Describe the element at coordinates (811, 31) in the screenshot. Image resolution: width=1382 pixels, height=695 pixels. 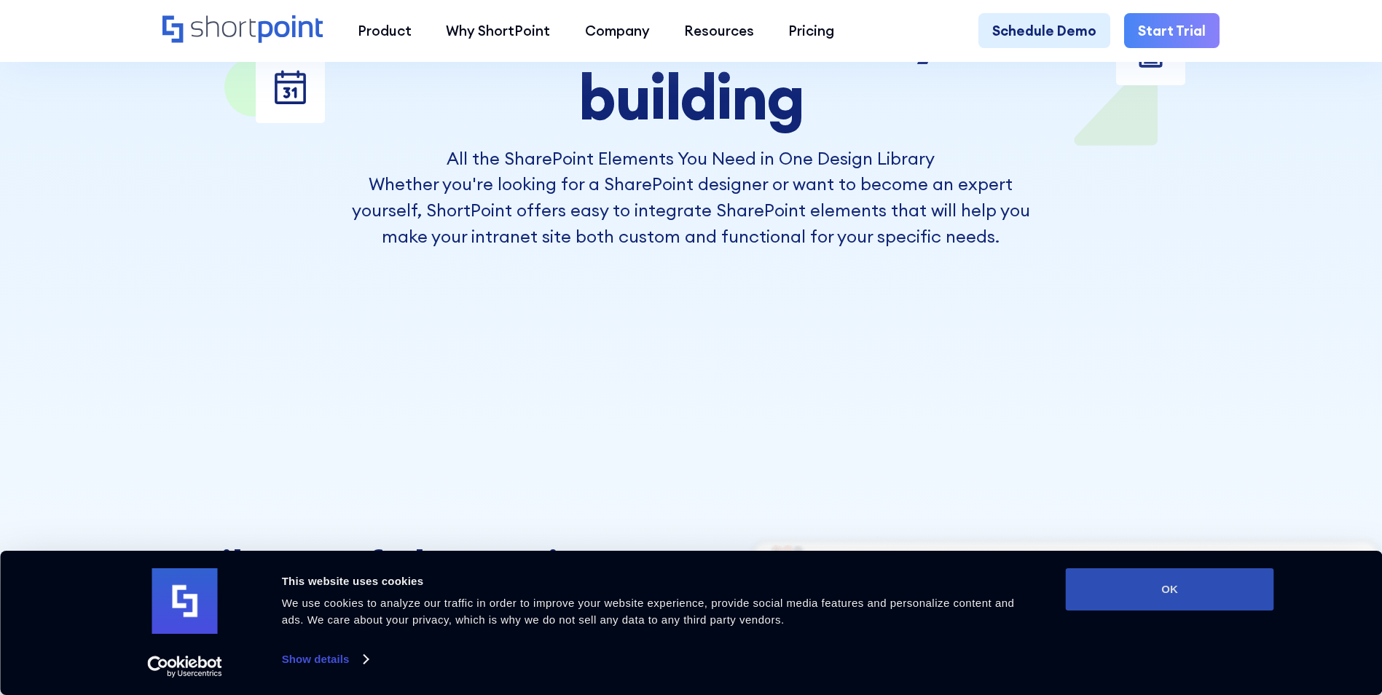
I see `div: Pricing` at that location.